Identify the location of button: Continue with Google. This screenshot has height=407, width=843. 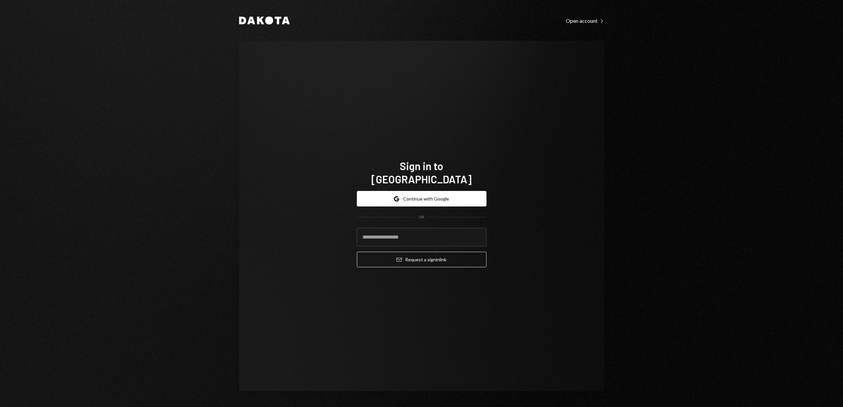
(422, 199).